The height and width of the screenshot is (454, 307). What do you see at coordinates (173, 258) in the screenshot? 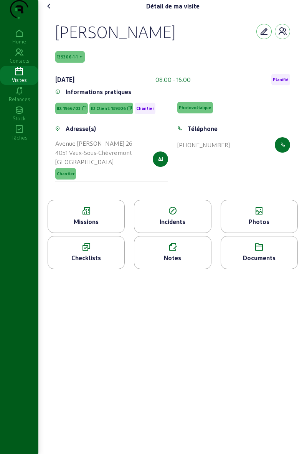
I see `div: Notes` at bounding box center [173, 258].